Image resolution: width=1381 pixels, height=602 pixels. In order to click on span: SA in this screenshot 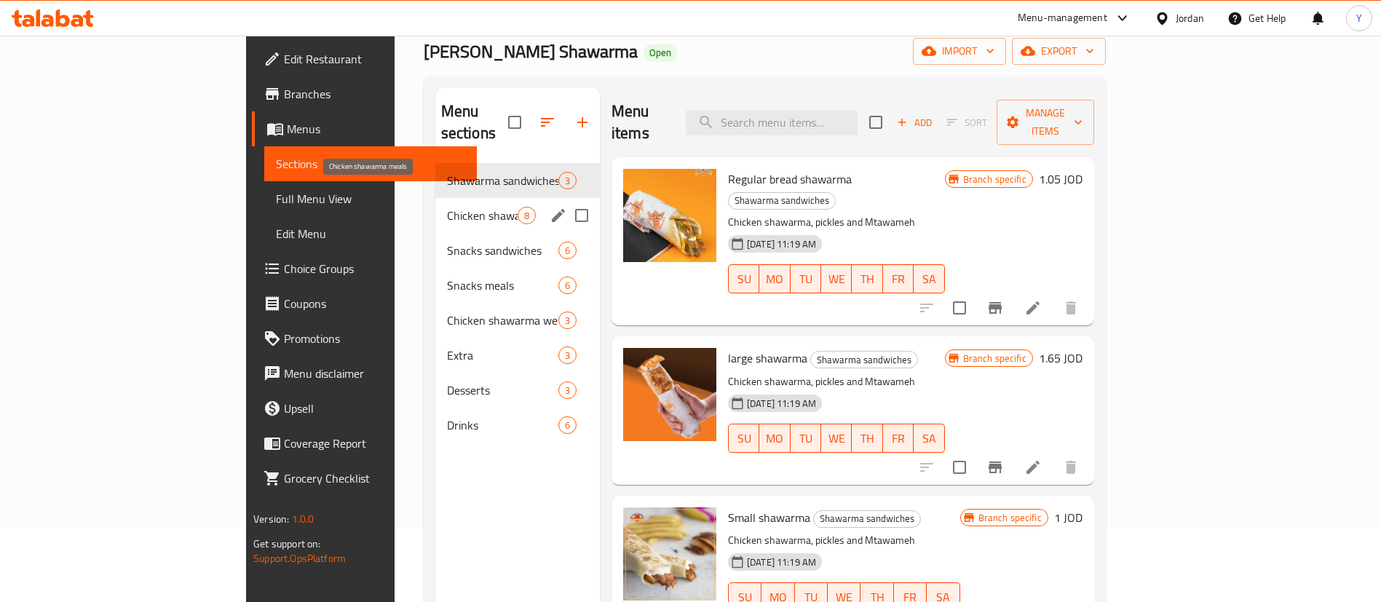, I will do `click(929, 279)`.